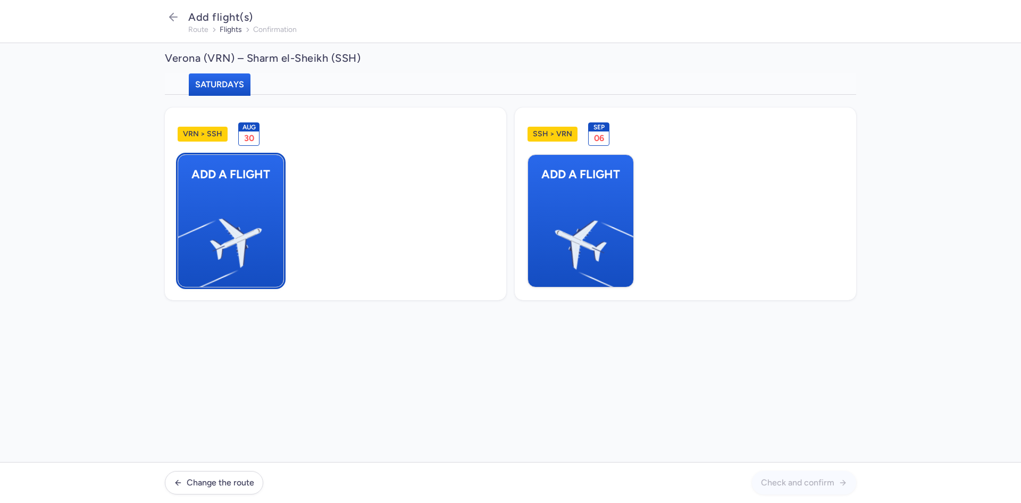 The image size is (1021, 503). What do you see at coordinates (599, 138) in the screenshot?
I see `span: 06` at bounding box center [599, 138].